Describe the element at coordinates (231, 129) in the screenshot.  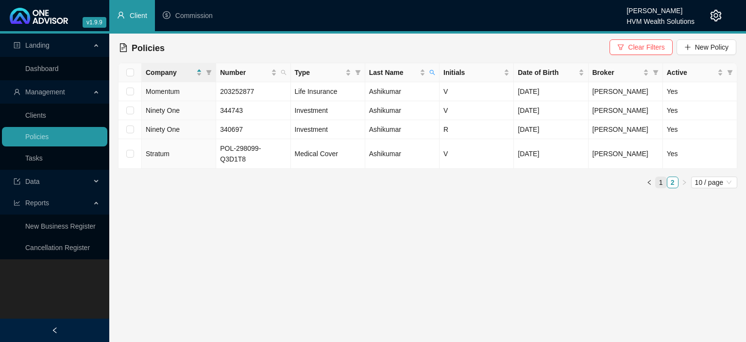
I see `span: 340697` at that location.